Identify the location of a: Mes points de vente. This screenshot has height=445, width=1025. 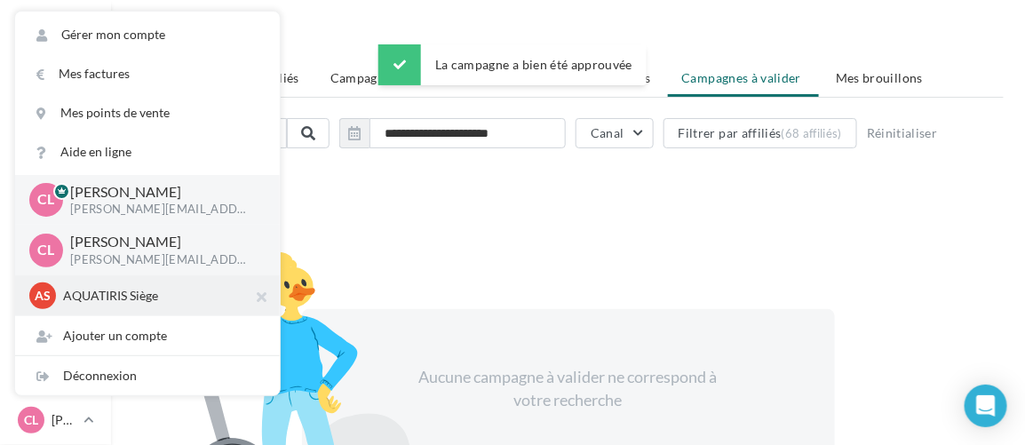
(147, 113).